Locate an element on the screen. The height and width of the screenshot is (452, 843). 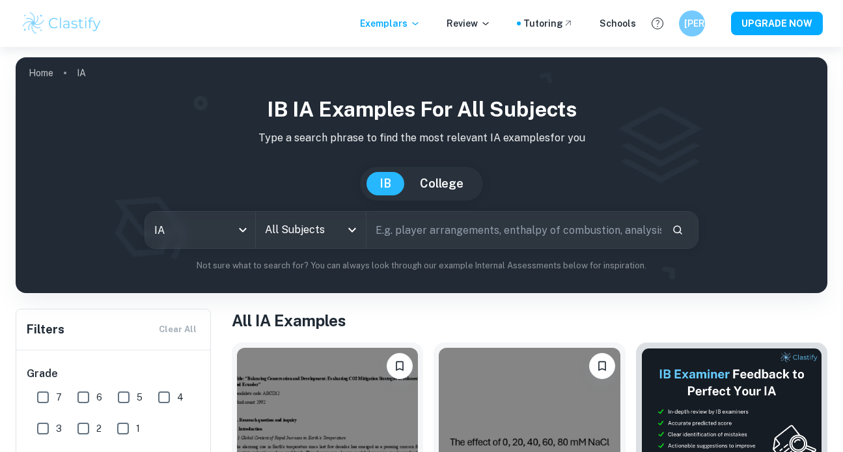
div: Schools is located at coordinates (618, 23).